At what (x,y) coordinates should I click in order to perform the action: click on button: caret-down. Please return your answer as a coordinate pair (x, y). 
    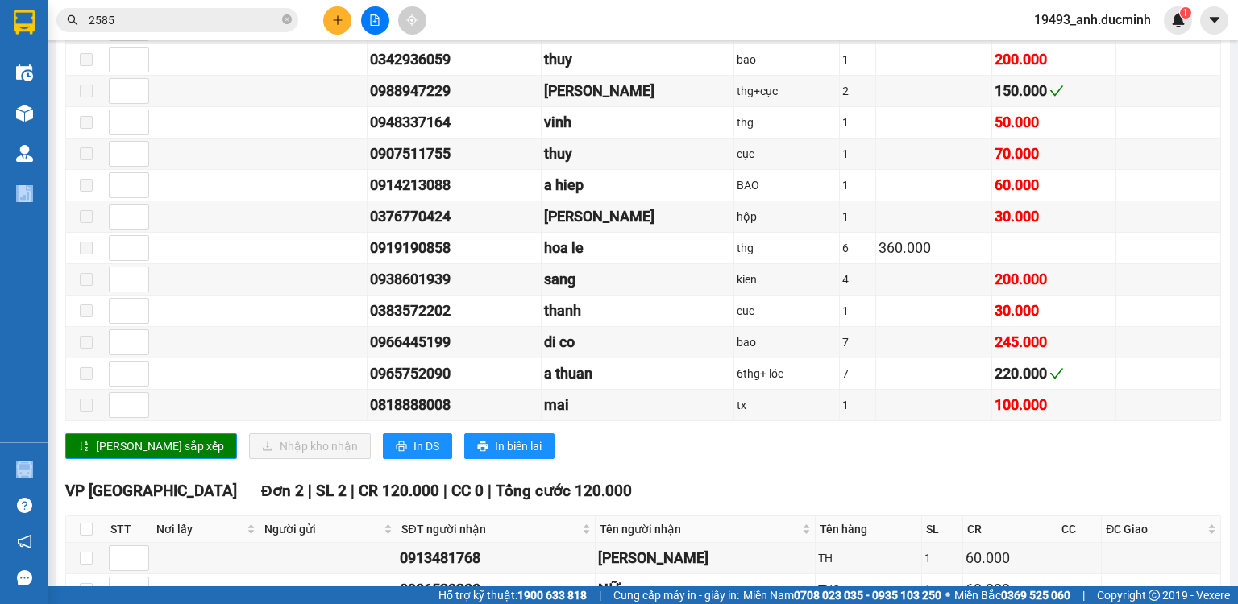
    Looking at the image, I should click on (1214, 20).